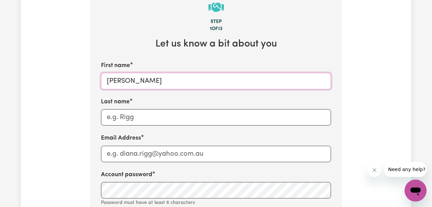  I want to click on div: 1 of 13, so click(216, 29).